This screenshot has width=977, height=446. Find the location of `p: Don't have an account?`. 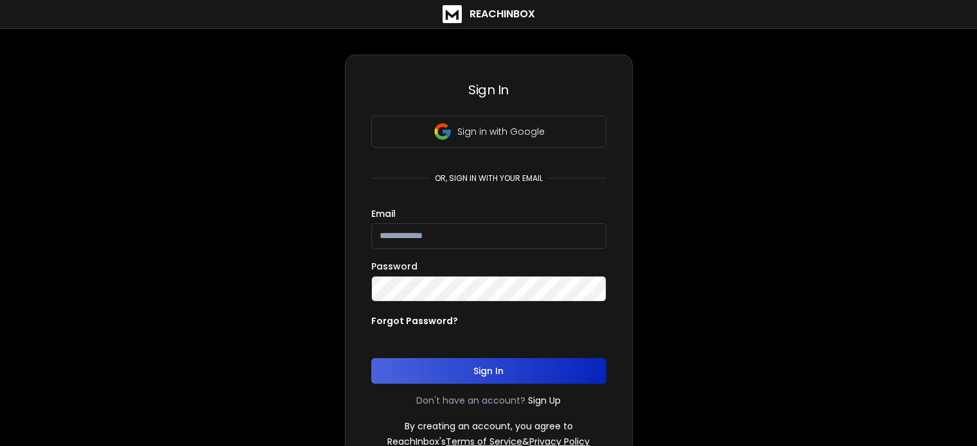

p: Don't have an account? is located at coordinates (471, 401).